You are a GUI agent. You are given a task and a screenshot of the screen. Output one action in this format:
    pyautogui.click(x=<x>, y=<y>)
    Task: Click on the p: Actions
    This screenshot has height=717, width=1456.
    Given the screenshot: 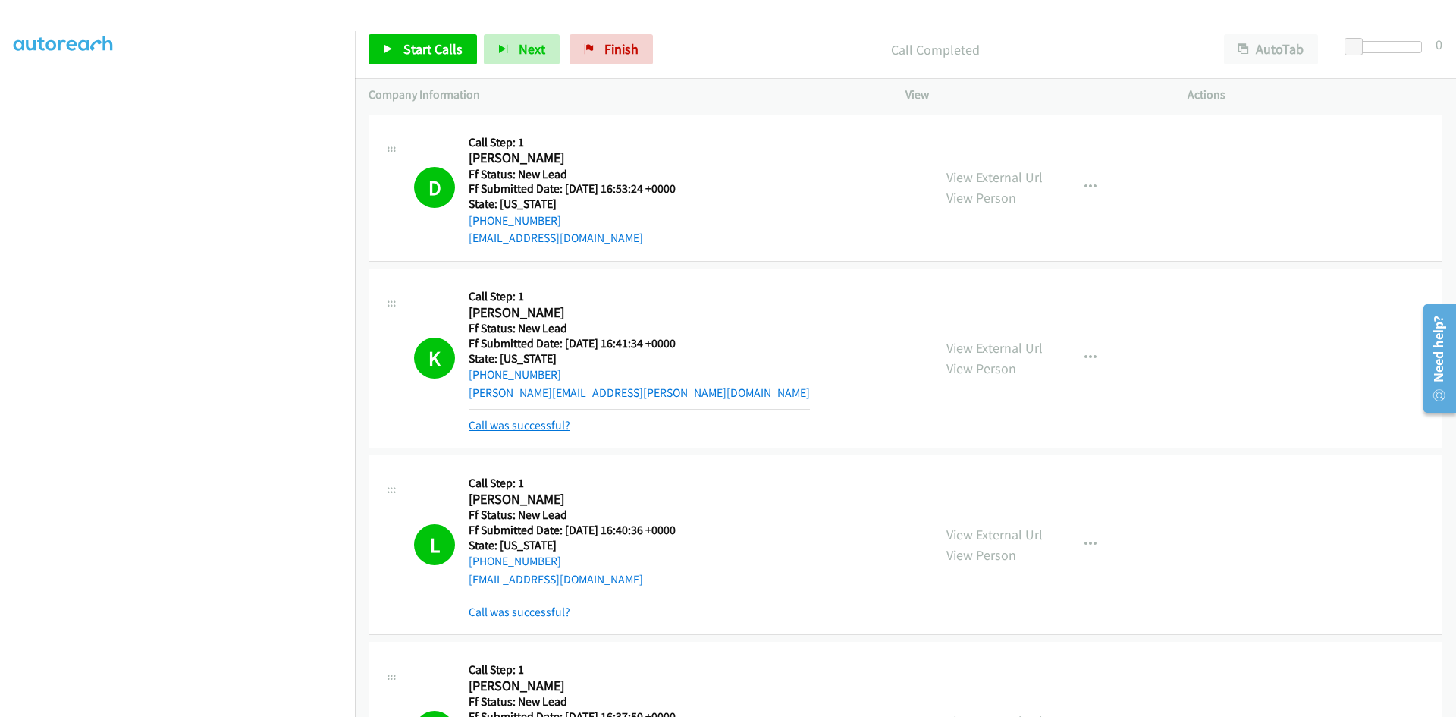 What is the action you would take?
    pyautogui.click(x=1315, y=95)
    